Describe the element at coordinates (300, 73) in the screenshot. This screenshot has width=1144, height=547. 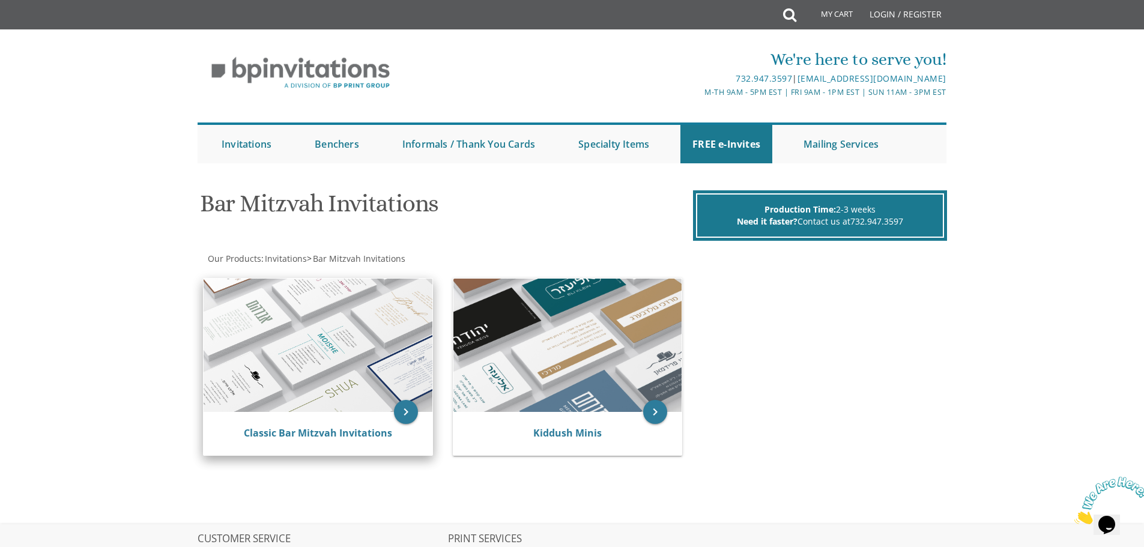
I see `img: BP Invitation Loft` at that location.